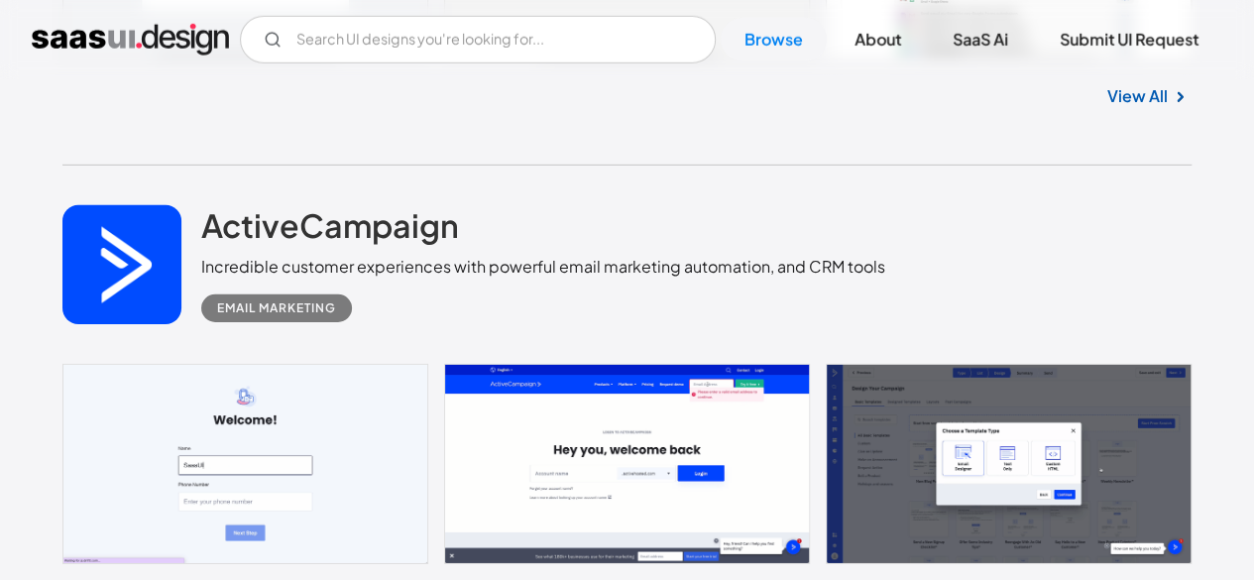 The height and width of the screenshot is (580, 1254). I want to click on input: Search UI designs you're looking for..., so click(478, 40).